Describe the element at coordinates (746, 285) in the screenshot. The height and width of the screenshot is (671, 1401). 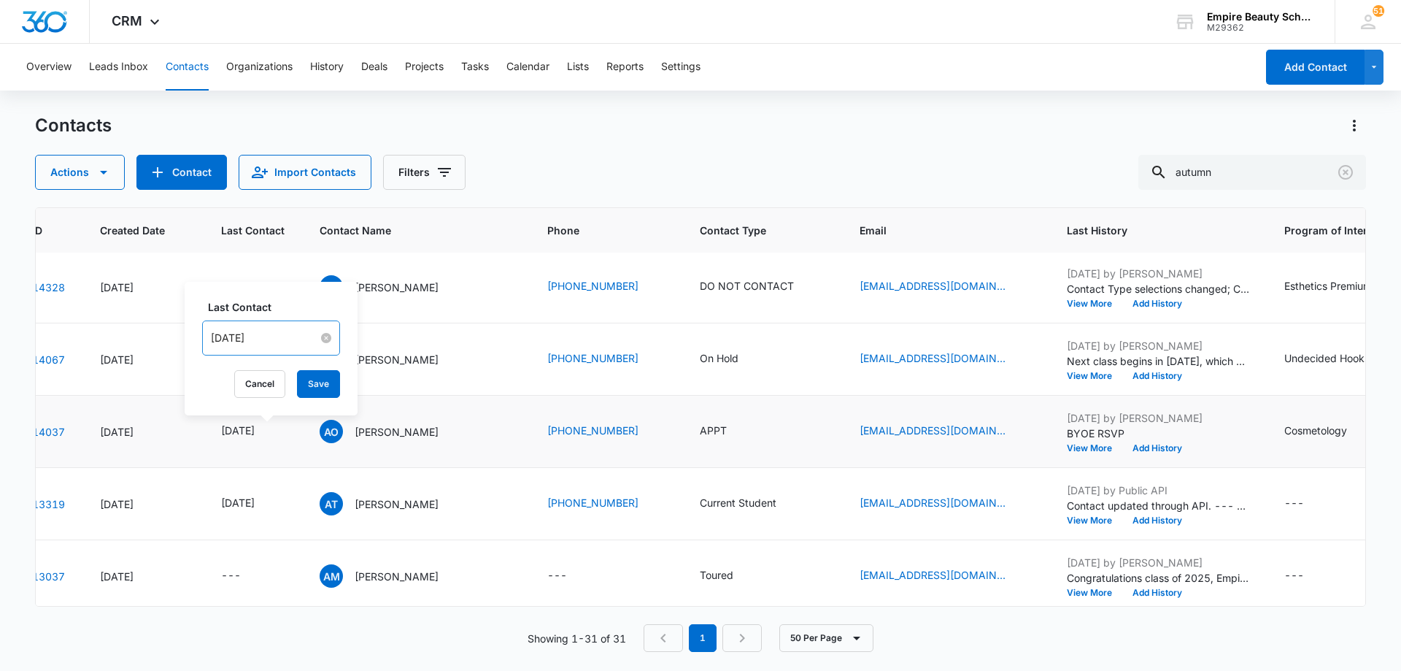
I see `div: DO NOT CONTACT` at that location.